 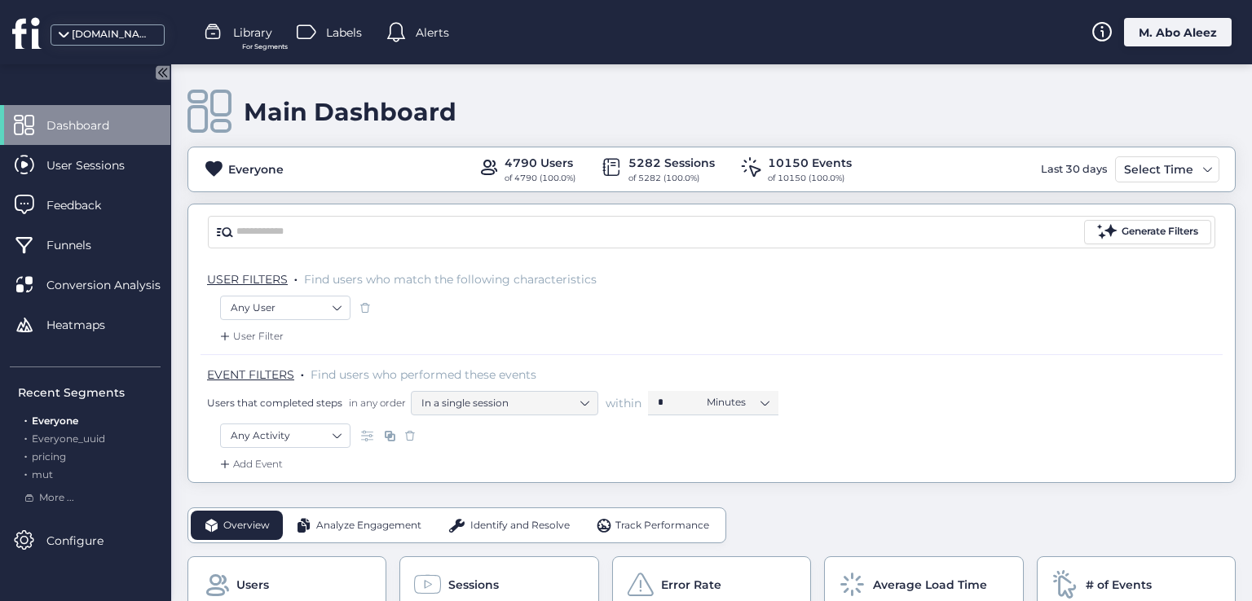 What do you see at coordinates (432, 33) in the screenshot?
I see `span: Alerts` at bounding box center [432, 33].